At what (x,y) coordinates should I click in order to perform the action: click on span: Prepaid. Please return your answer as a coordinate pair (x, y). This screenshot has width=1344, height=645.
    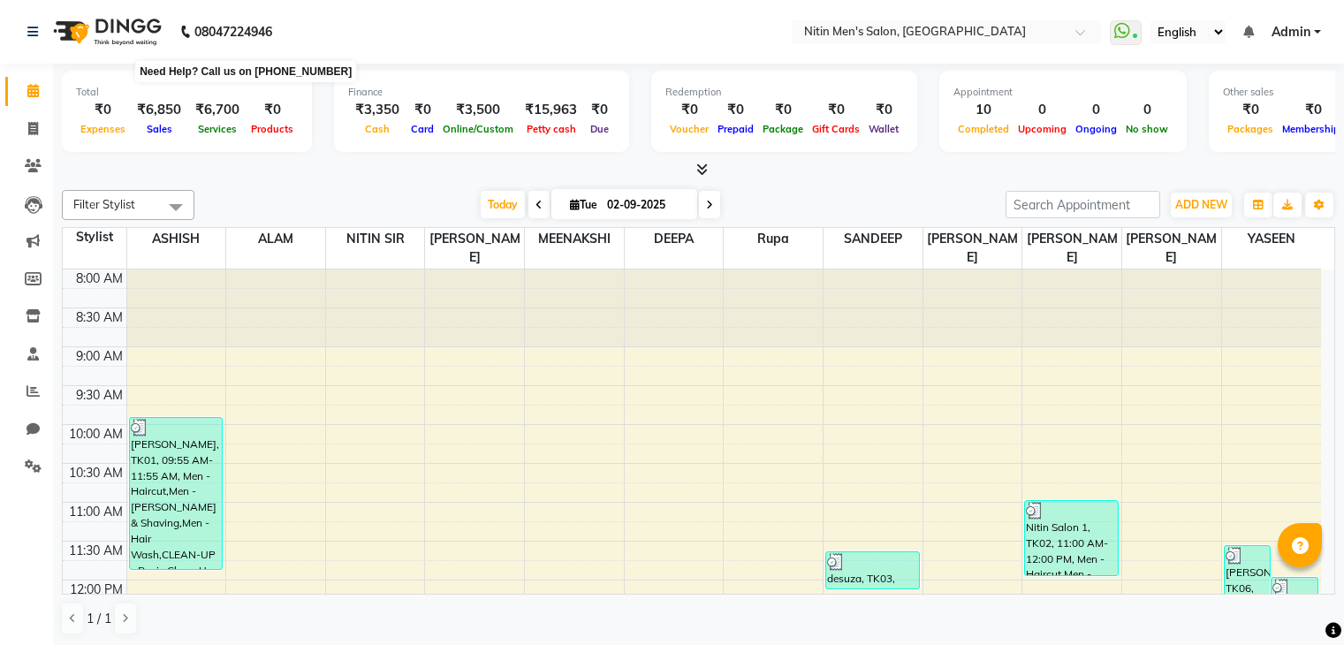
    Looking at the image, I should click on (735, 129).